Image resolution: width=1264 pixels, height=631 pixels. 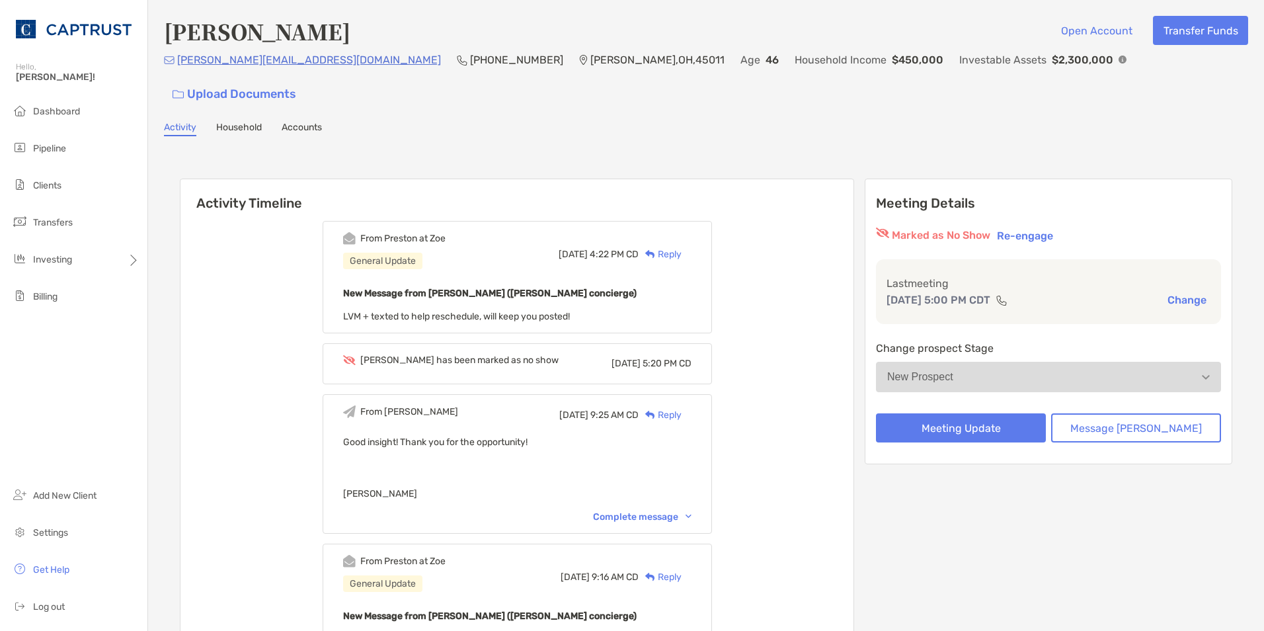 What do you see at coordinates (45, 296) in the screenshot?
I see `span: Billing` at bounding box center [45, 296].